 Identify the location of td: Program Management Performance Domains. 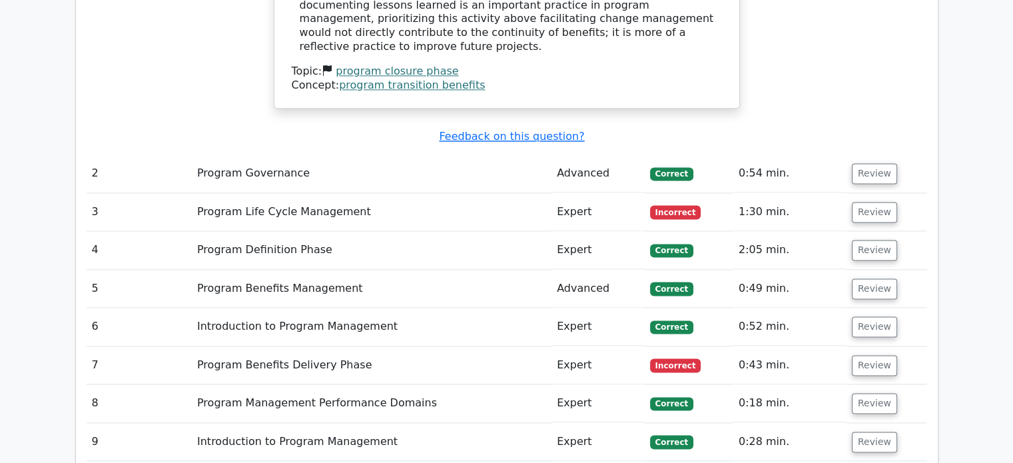
(372, 403).